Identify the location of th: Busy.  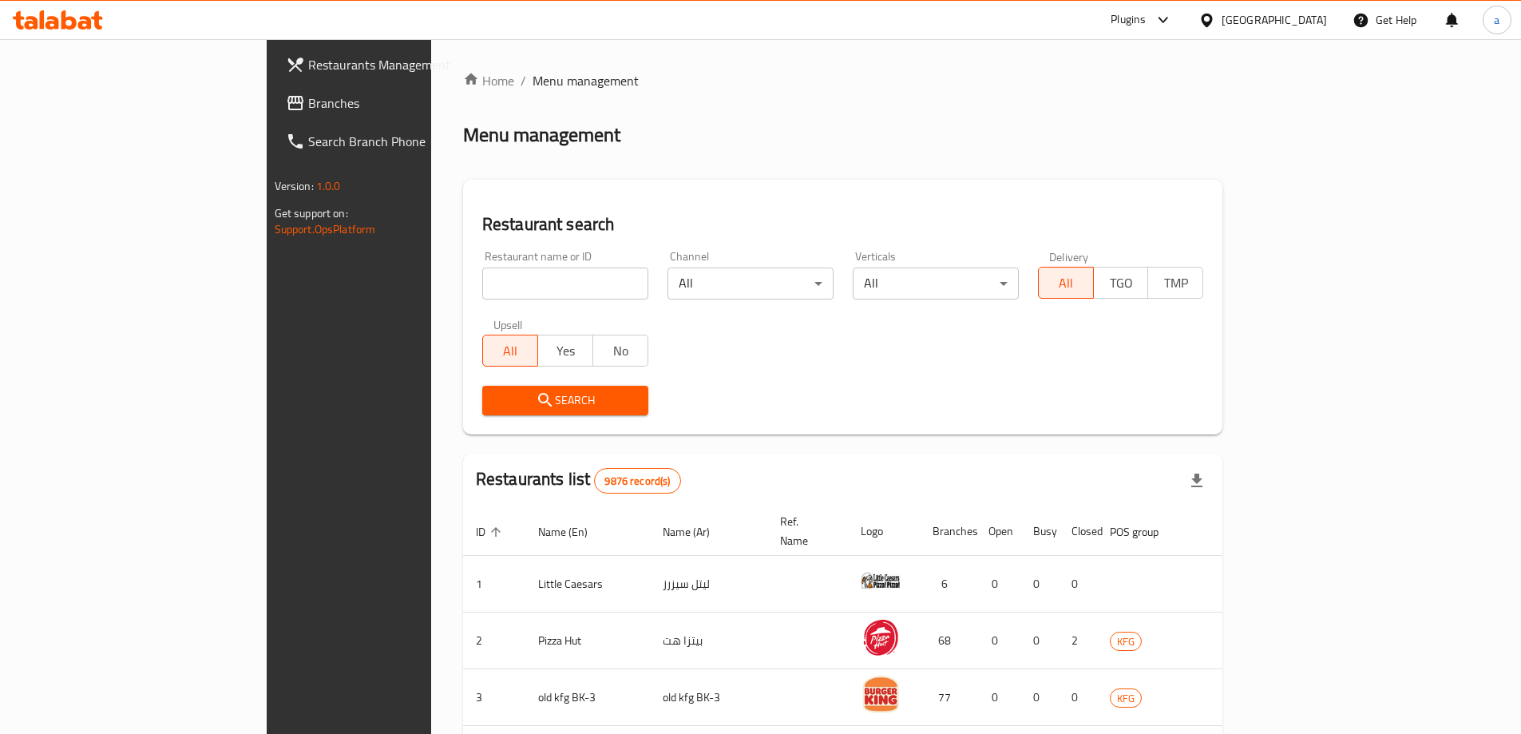
(1040, 531).